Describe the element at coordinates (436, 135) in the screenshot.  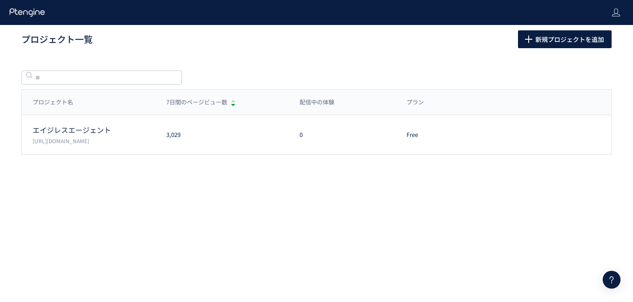
I see `div: Free` at that location.